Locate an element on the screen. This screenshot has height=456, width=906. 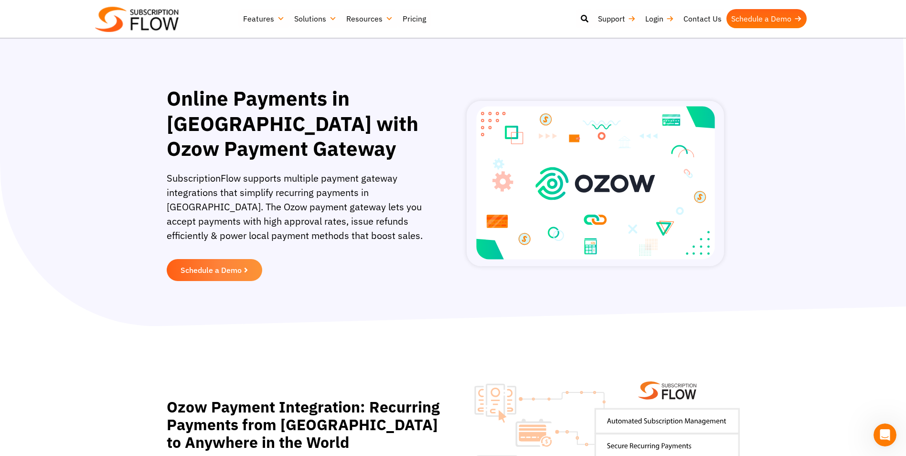
a: Features is located at coordinates (264, 19).